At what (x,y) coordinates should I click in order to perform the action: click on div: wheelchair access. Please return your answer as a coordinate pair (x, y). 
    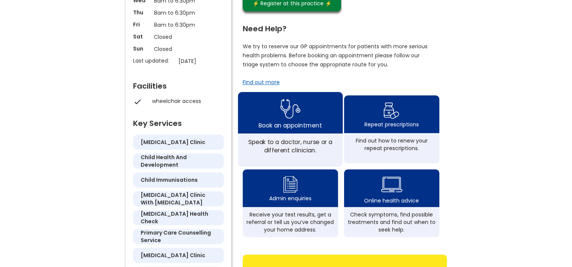
    Looking at the image, I should click on (186, 101).